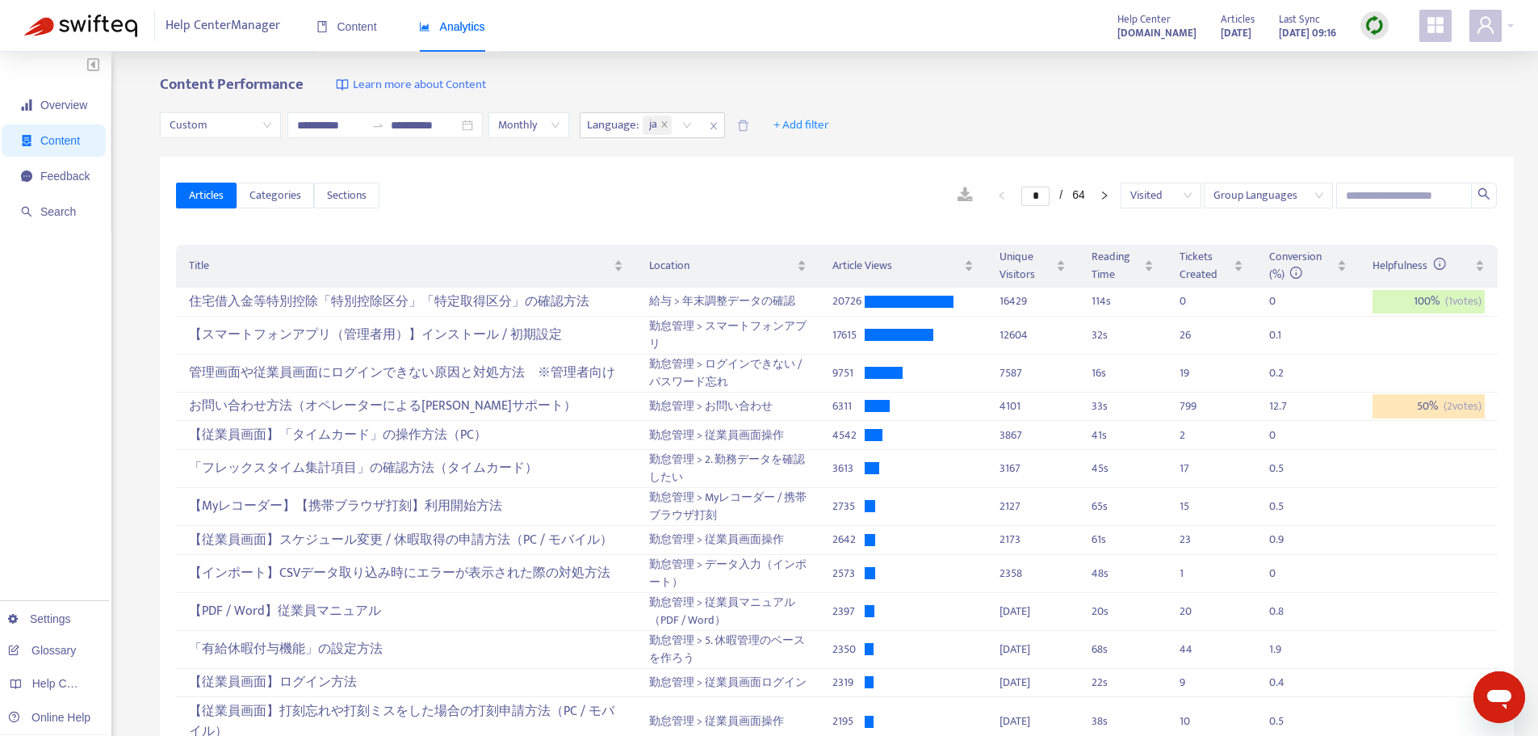 The height and width of the screenshot is (736, 1538). I want to click on button: + Add filter, so click(801, 125).